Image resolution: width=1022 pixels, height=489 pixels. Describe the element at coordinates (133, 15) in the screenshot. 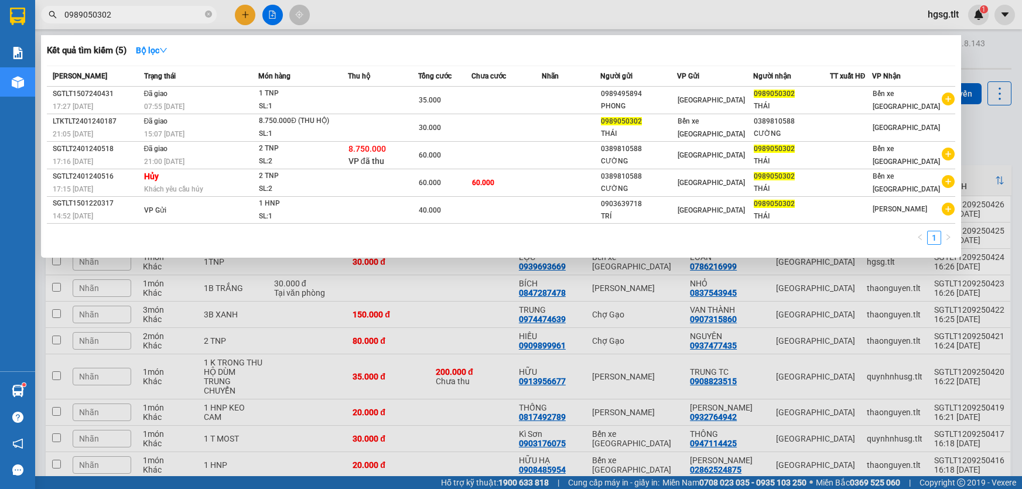

I see `input: Tìm tên, số ĐT hoặc mã đơn` at that location.